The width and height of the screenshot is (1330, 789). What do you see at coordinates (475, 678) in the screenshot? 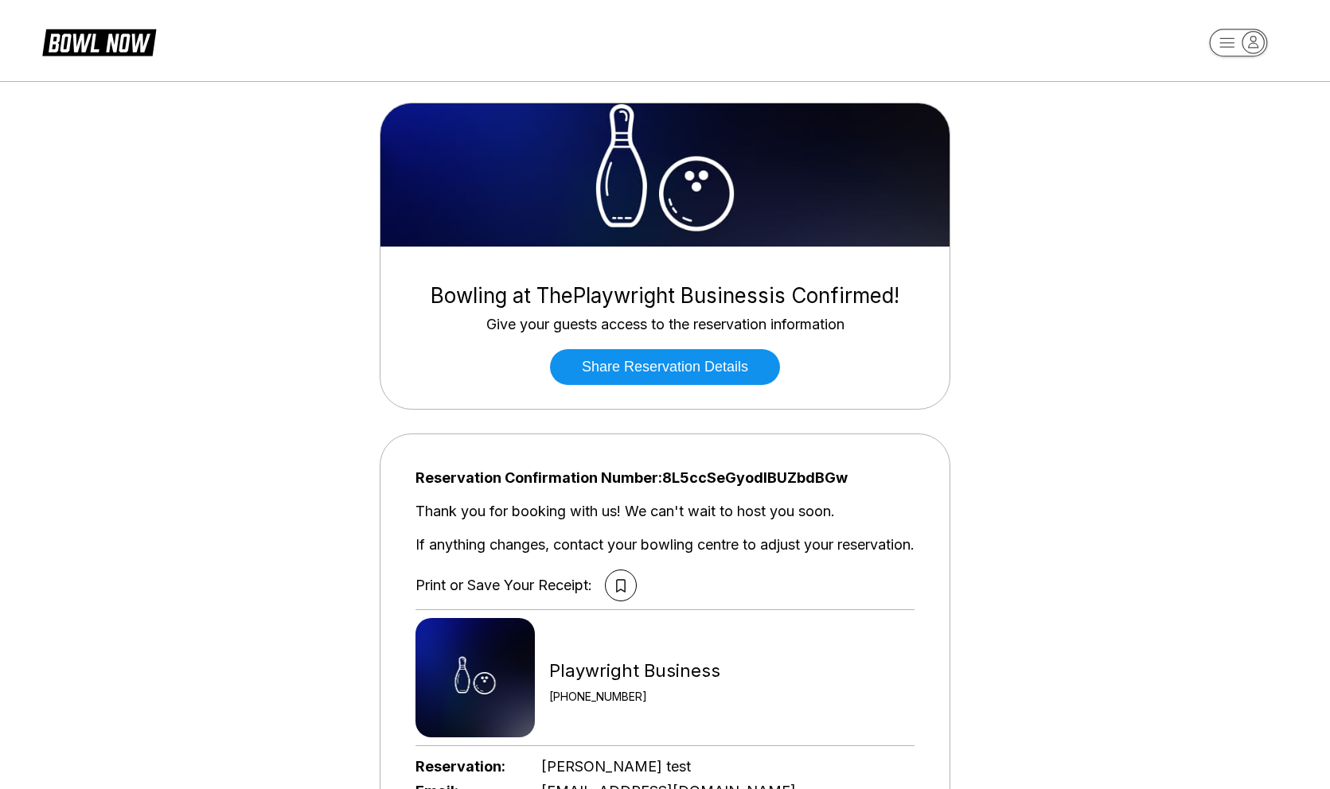
I see `img: Playwright Business` at bounding box center [475, 678].